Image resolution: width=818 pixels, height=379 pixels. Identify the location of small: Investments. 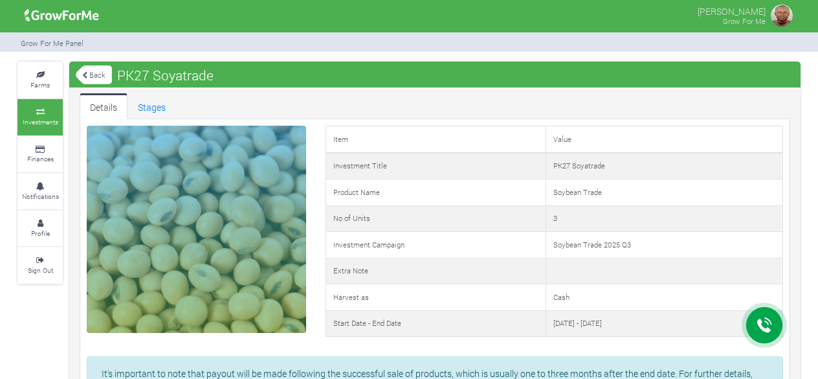
(40, 122).